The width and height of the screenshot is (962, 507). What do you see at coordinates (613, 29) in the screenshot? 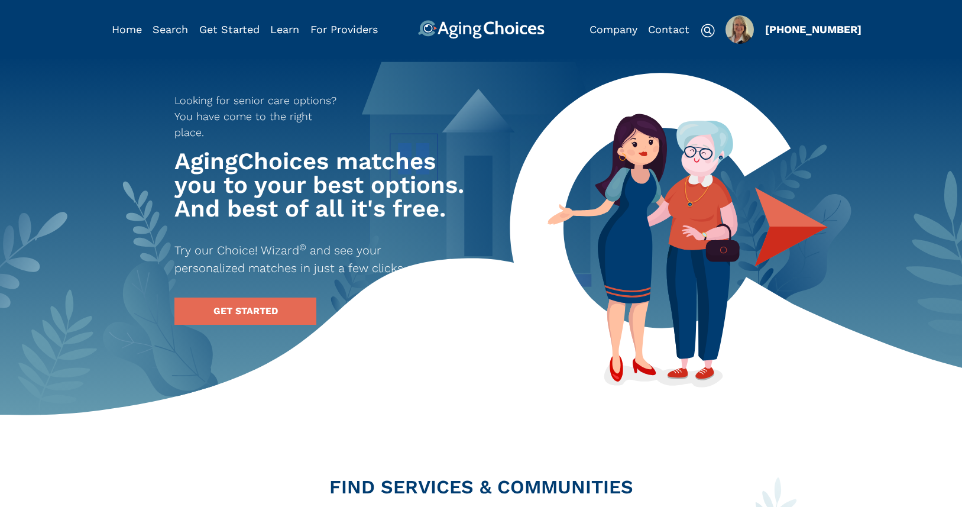
I see `a: Company` at bounding box center [613, 29].